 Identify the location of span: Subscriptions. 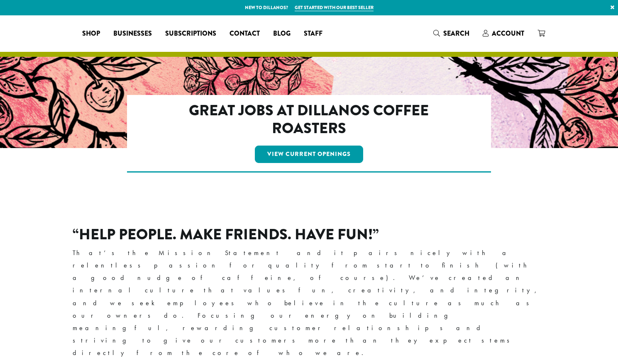
(191, 34).